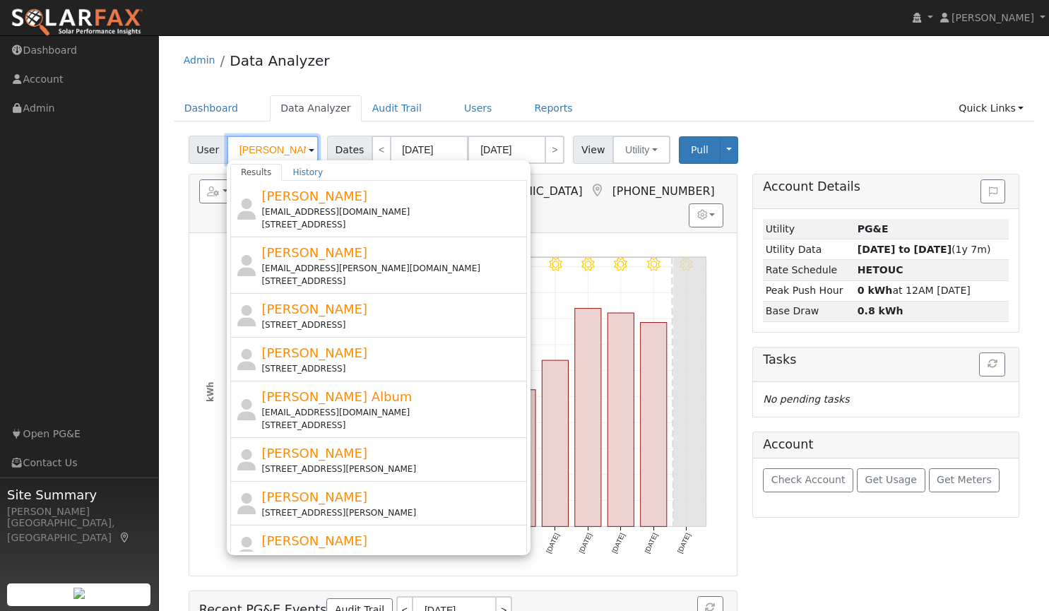 Image resolution: width=1049 pixels, height=611 pixels. Describe the element at coordinates (809, 229) in the screenshot. I see `td: Utility` at that location.